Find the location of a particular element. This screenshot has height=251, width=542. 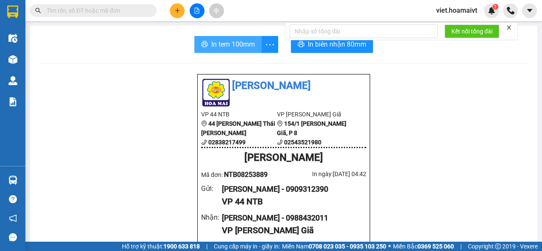

div: Mã đơn: is located at coordinates (242, 174).